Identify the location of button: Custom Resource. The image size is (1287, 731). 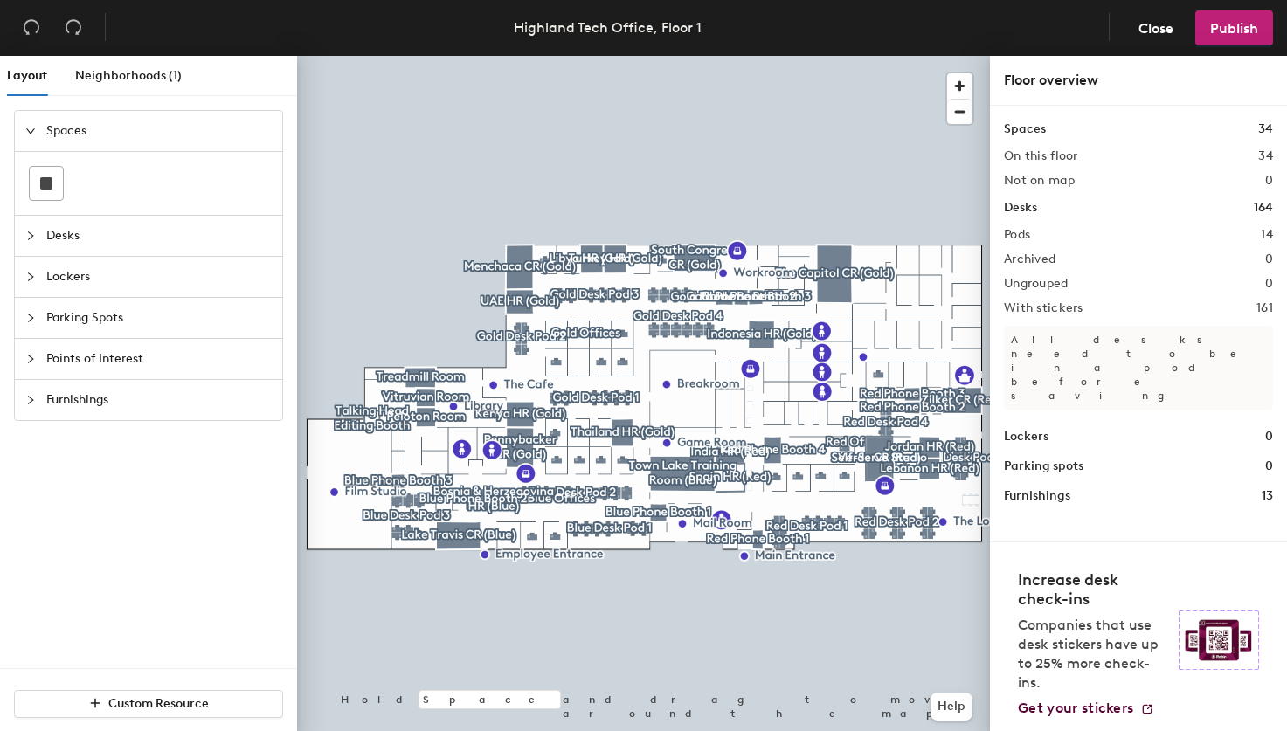
(149, 704).